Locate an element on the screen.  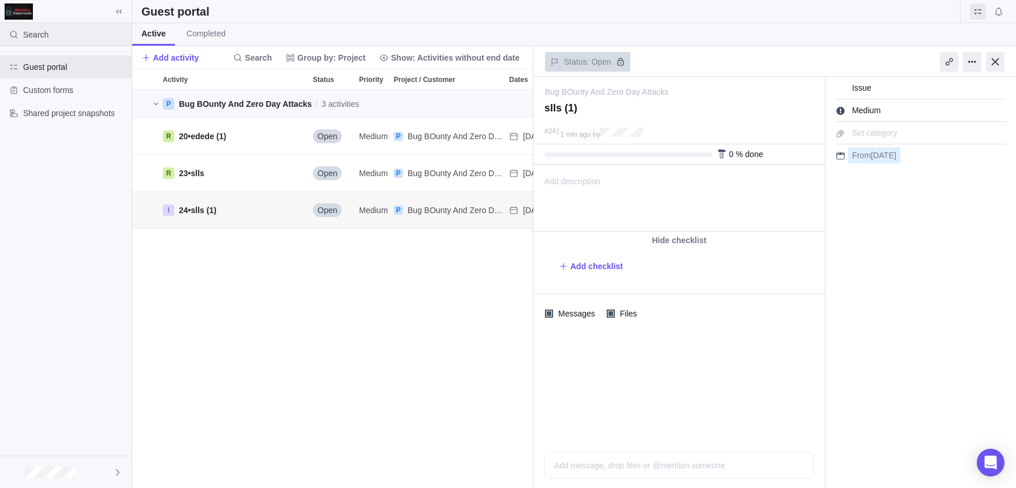
span: Issue is located at coordinates (861, 88).